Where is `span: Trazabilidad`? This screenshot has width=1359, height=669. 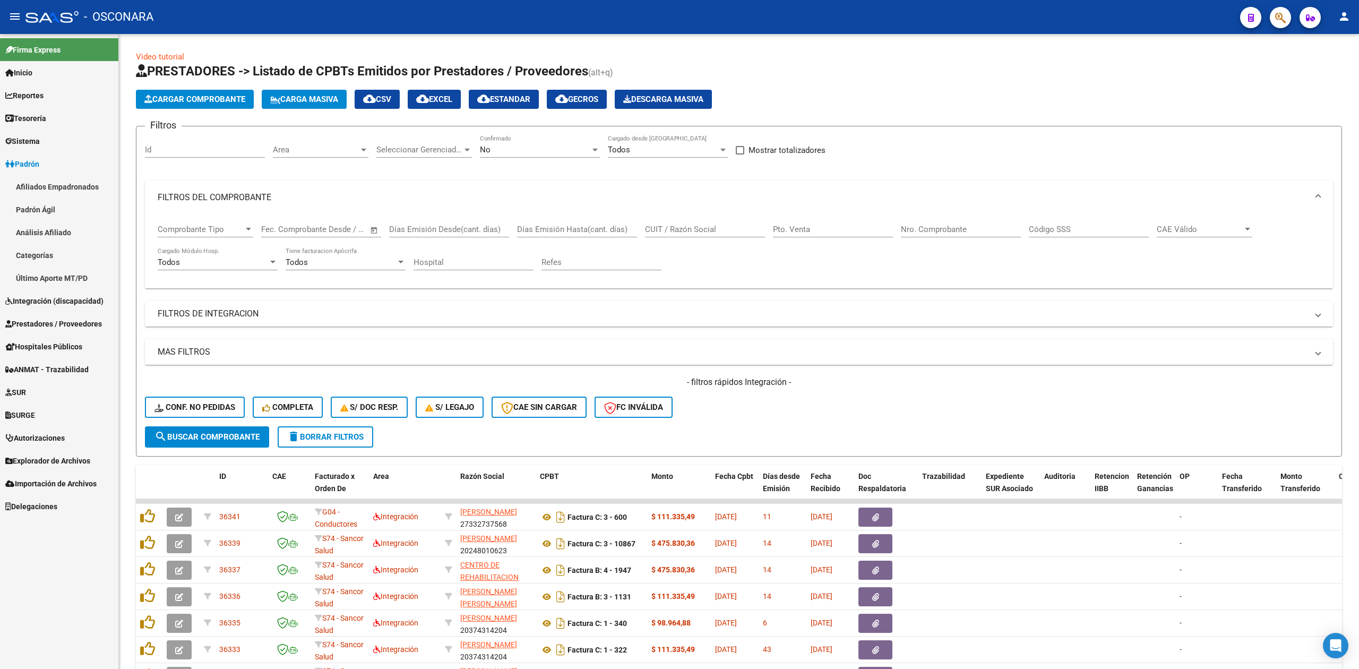 span: Trazabilidad is located at coordinates (943, 476).